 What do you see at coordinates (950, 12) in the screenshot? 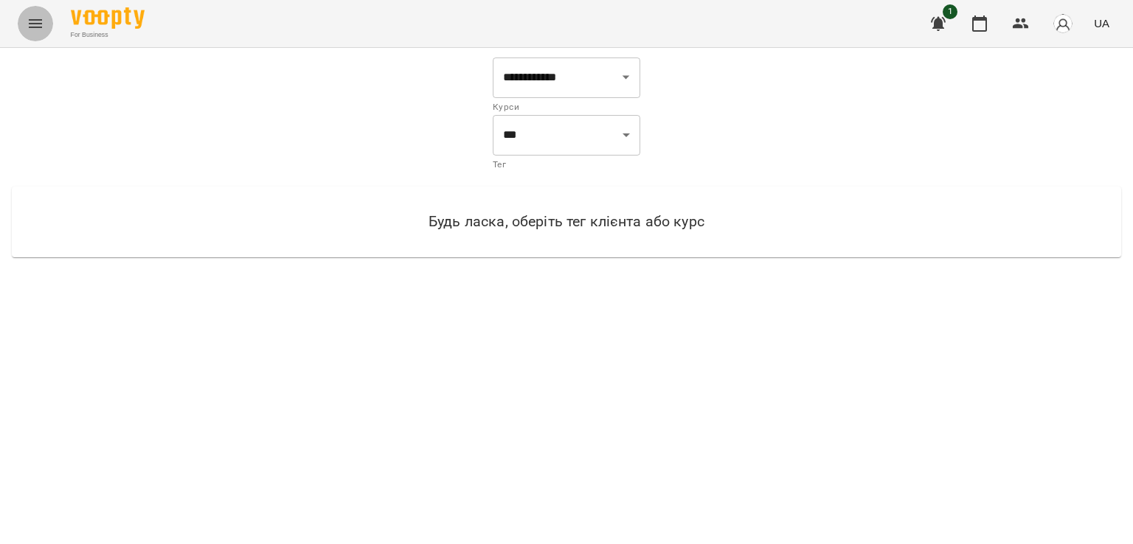
I see `span: 1` at bounding box center [950, 12].